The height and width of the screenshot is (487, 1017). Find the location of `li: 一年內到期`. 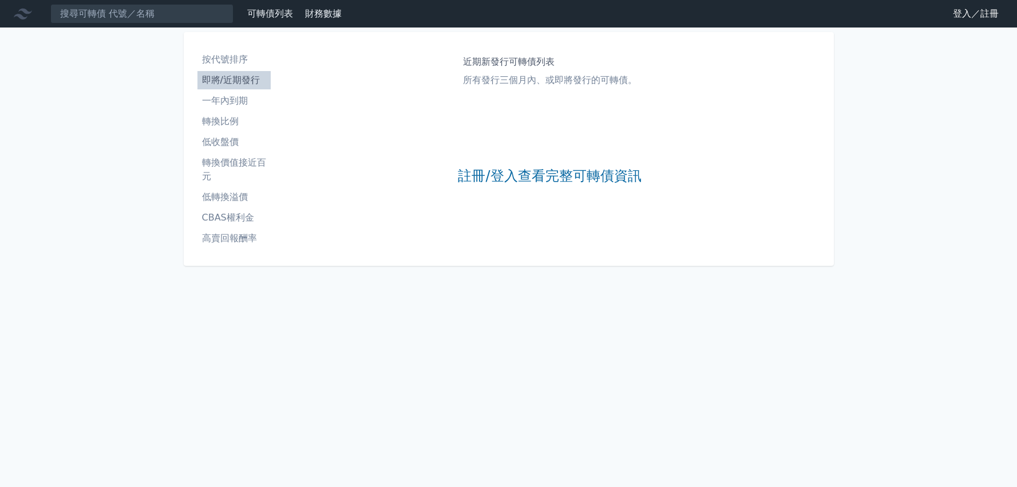

li: 一年內到期 is located at coordinates (234, 101).